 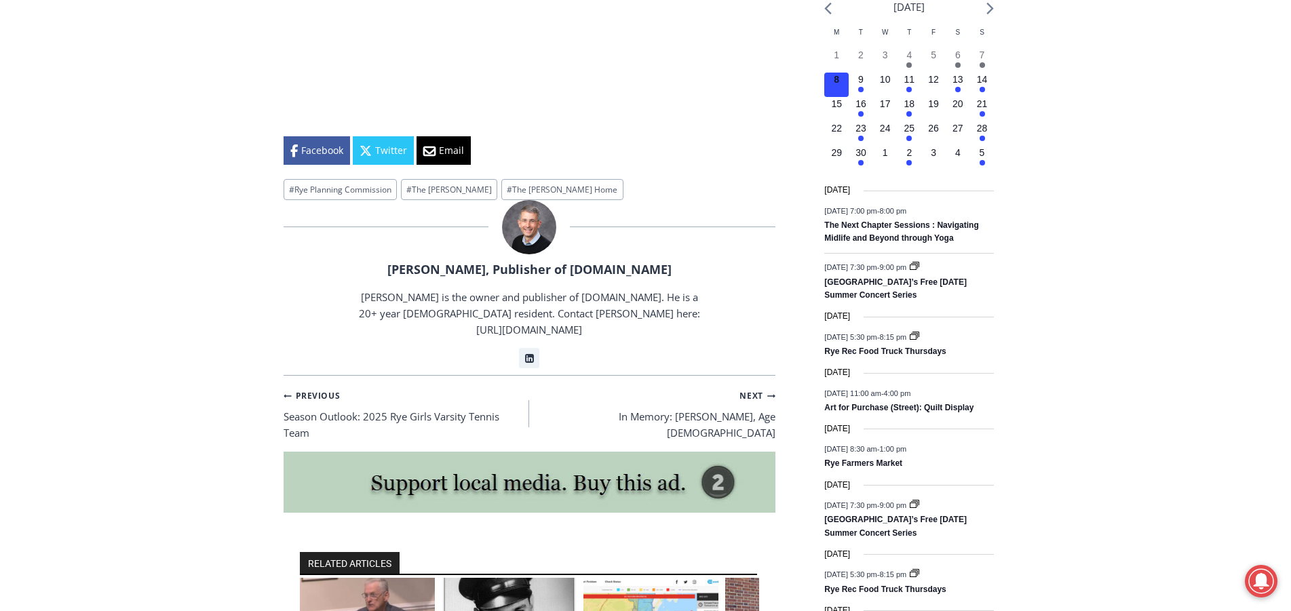 I want to click on h2: RELATED ARTICLES, so click(x=349, y=564).